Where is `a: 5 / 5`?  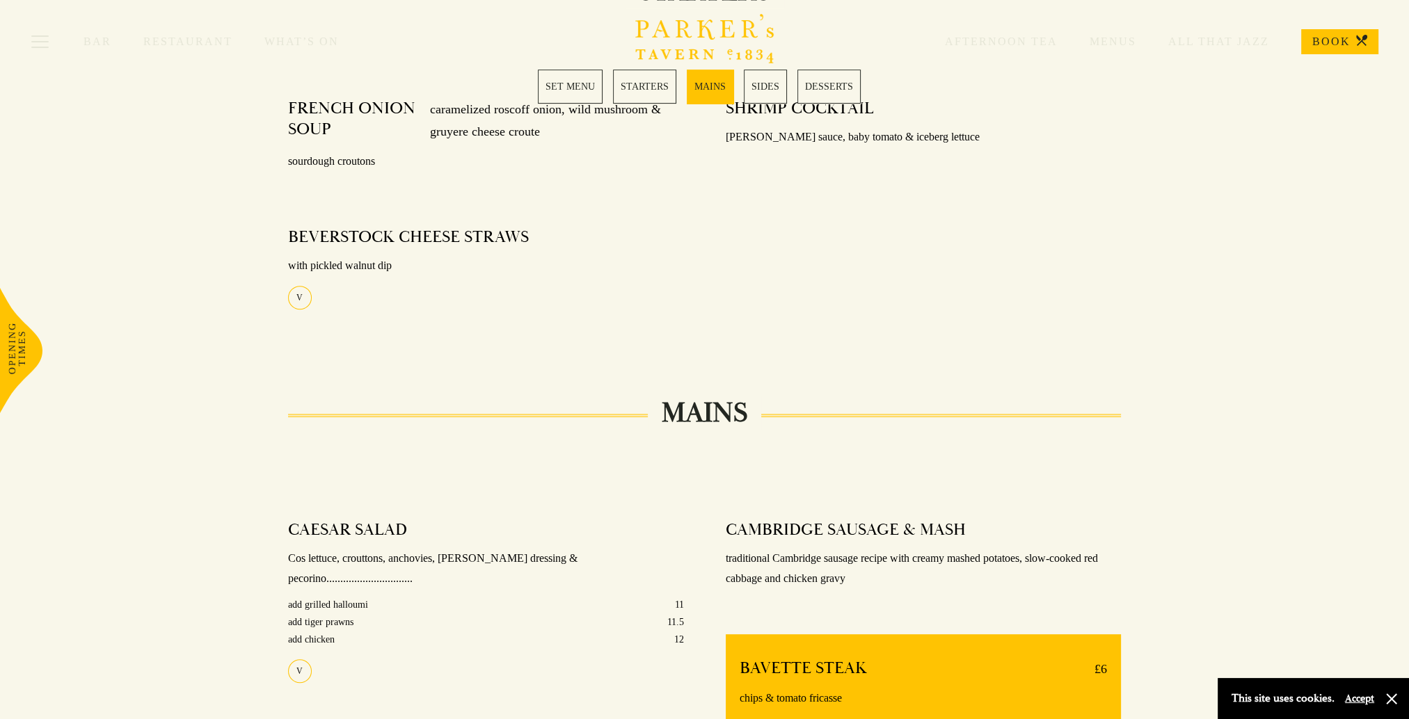 a: 5 / 5 is located at coordinates (829, 86).